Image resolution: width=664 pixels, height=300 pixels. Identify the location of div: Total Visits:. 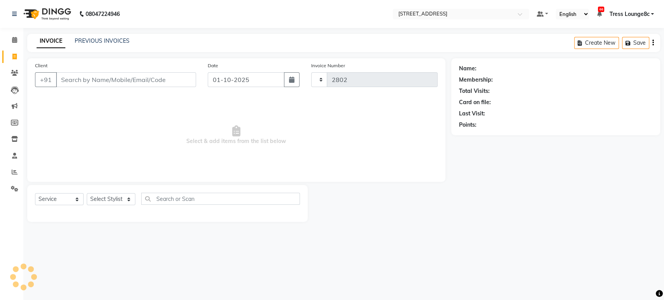
(474, 91).